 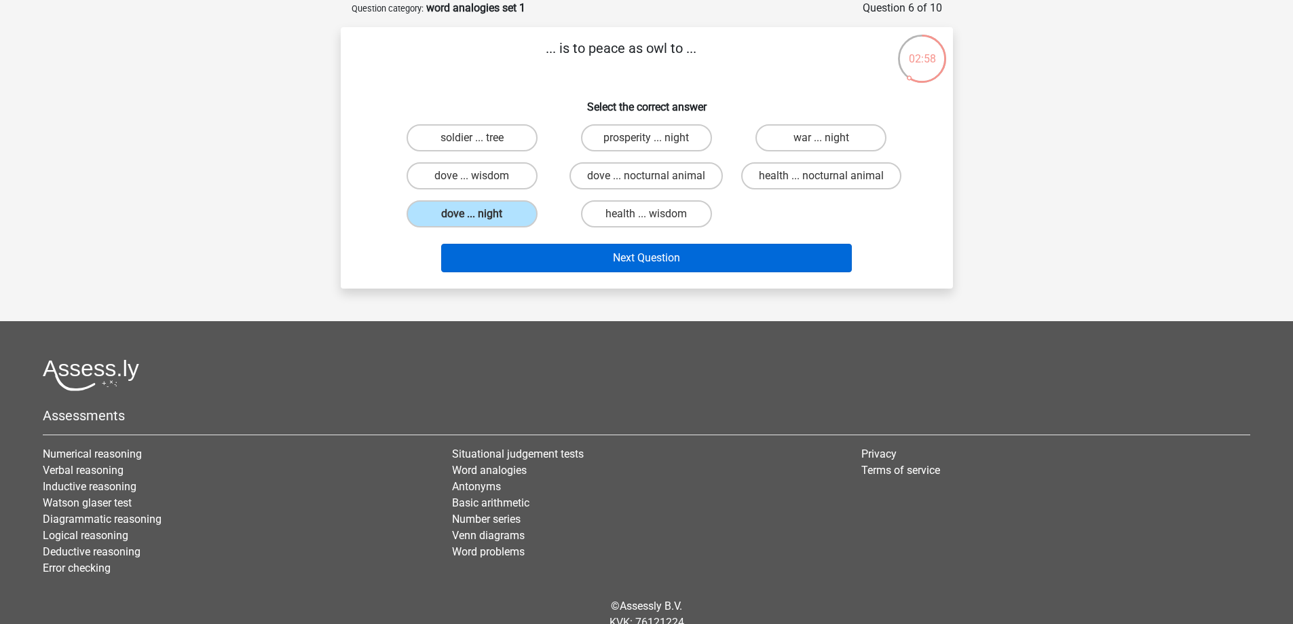 What do you see at coordinates (92, 453) in the screenshot?
I see `a: Numerical reasoning` at bounding box center [92, 453].